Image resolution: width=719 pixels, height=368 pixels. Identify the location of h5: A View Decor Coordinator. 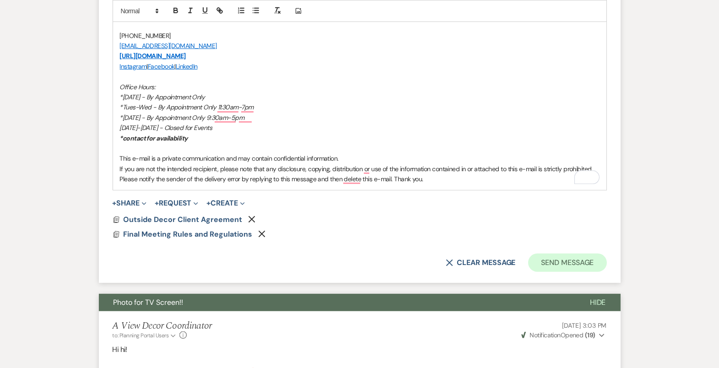
(162, 326).